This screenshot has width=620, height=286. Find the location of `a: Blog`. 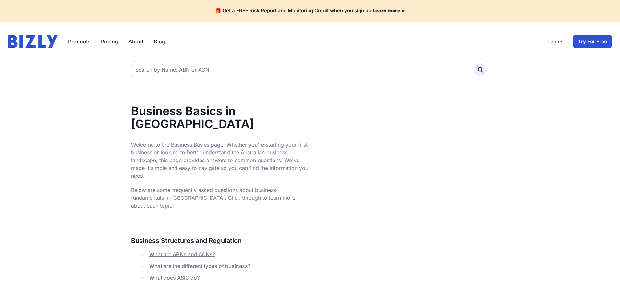

a: Blog is located at coordinates (159, 42).